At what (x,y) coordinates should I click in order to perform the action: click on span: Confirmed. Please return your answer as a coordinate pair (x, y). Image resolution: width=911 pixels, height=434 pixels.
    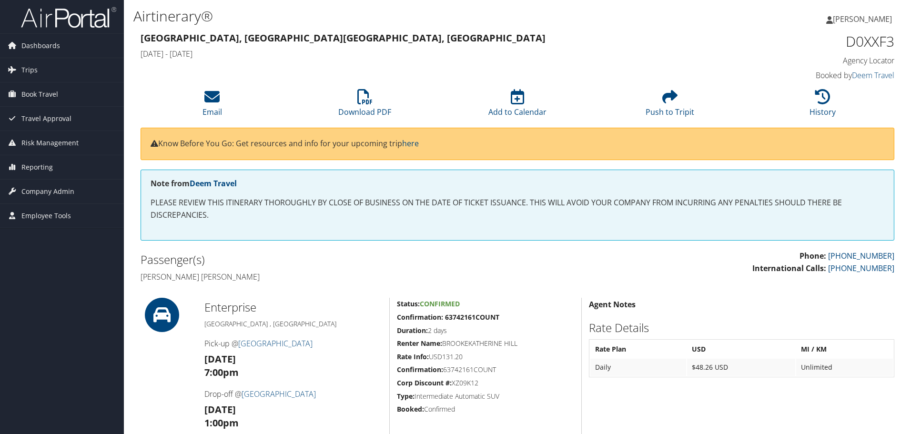
    Looking at the image, I should click on (440, 304).